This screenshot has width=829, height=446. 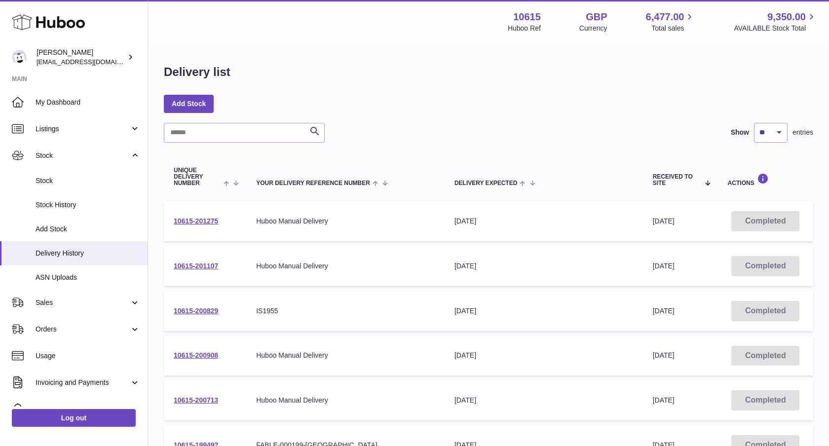 What do you see at coordinates (593, 28) in the screenshot?
I see `div: Currency` at bounding box center [593, 28].